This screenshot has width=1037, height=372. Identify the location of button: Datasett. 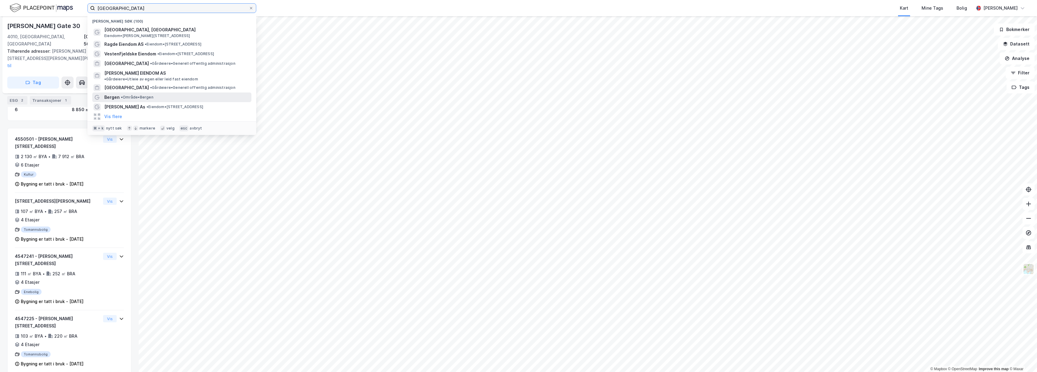
(1016, 44).